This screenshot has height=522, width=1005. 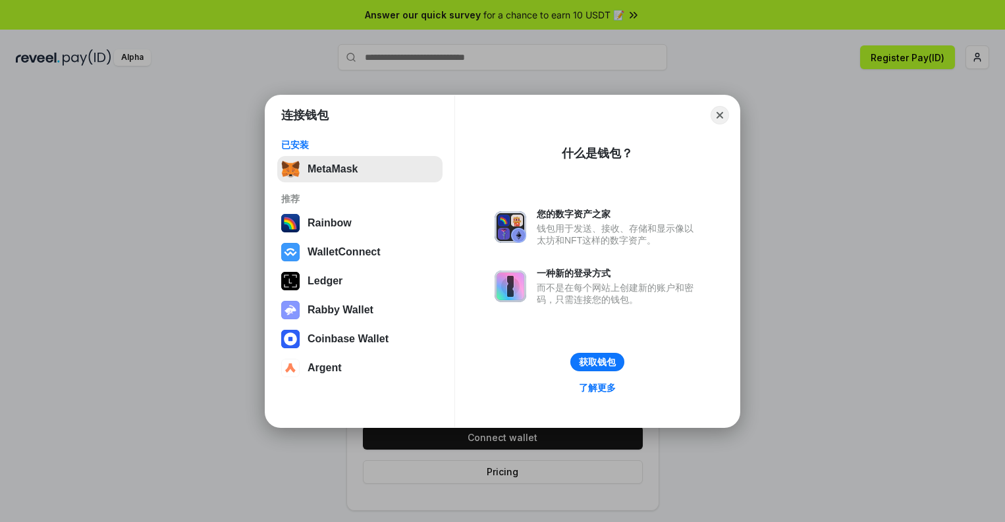 I want to click on div: 已安装, so click(x=360, y=145).